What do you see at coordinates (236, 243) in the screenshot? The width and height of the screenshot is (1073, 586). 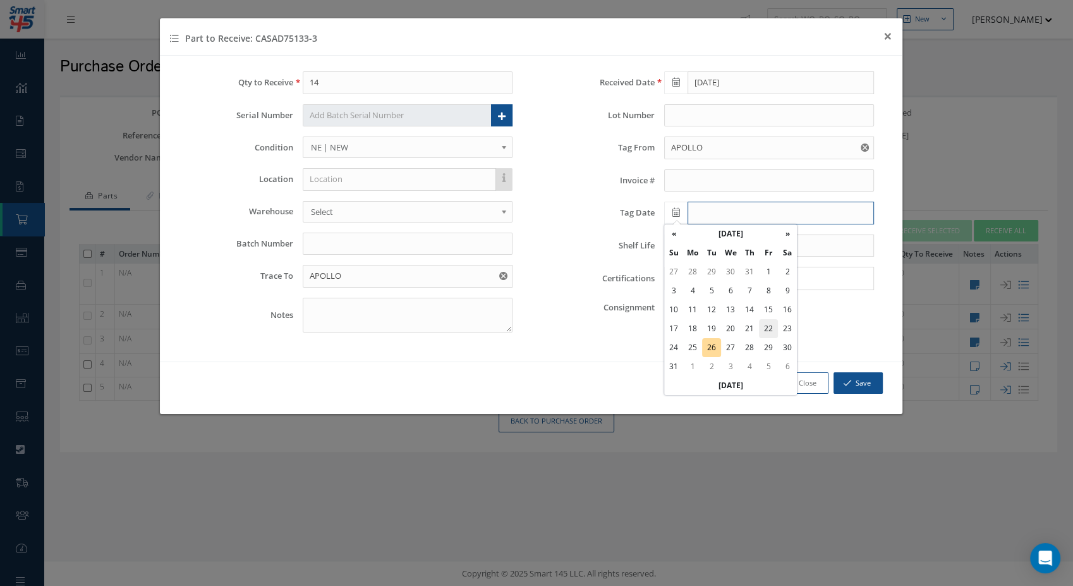 I see `label: Batch Number` at bounding box center [236, 243].